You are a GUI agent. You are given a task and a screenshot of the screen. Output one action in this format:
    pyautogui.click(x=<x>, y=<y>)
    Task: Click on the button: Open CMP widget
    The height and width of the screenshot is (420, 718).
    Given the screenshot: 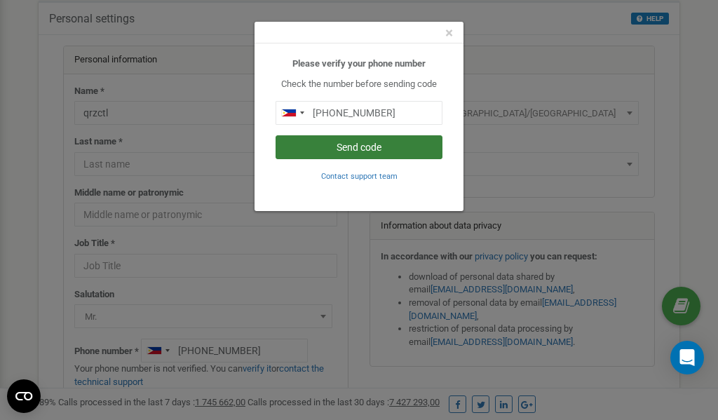 What is the action you would take?
    pyautogui.click(x=24, y=396)
    